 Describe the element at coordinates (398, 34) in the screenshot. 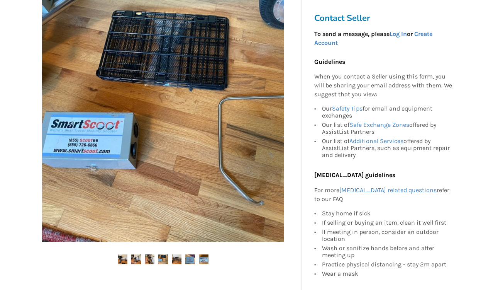

I see `a: Log In` at that location.